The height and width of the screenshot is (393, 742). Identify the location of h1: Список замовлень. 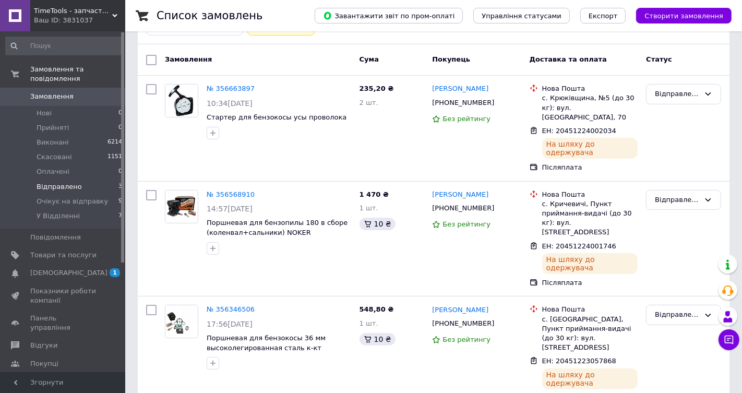
(209, 16).